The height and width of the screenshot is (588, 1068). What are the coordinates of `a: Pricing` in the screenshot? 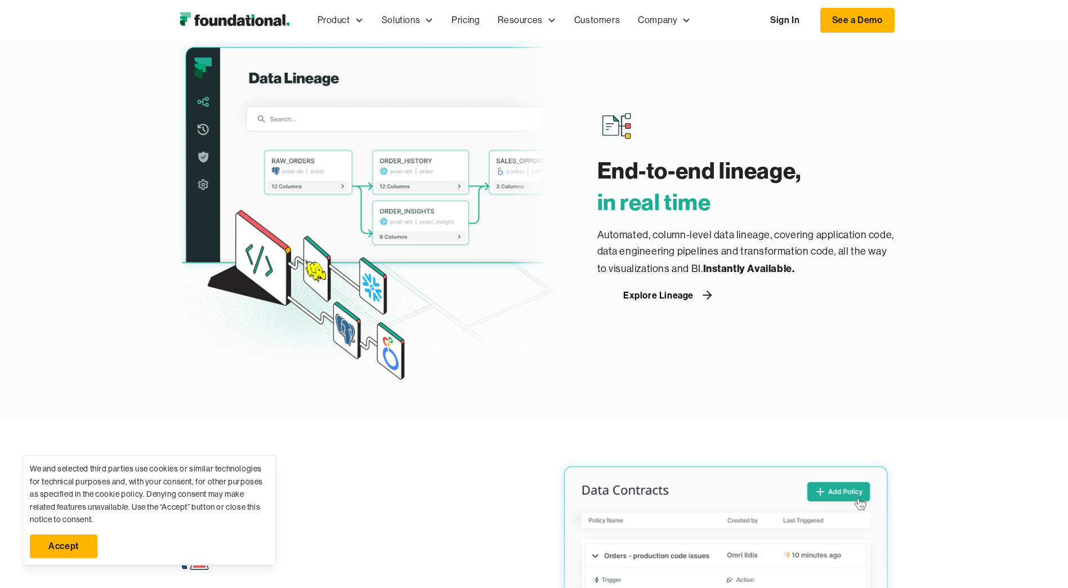 It's located at (466, 20).